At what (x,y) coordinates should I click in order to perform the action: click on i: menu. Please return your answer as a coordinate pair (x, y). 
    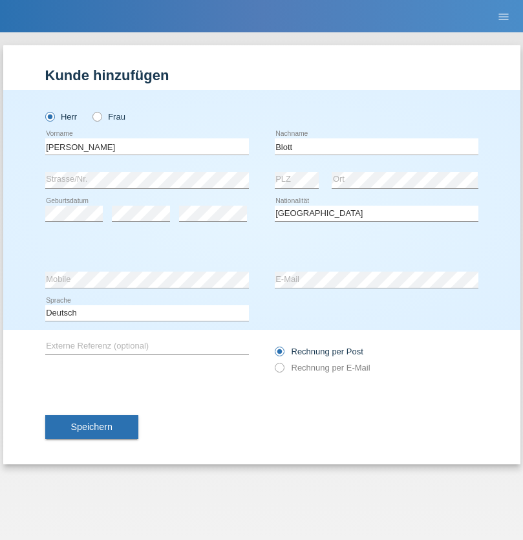
    Looking at the image, I should click on (504, 17).